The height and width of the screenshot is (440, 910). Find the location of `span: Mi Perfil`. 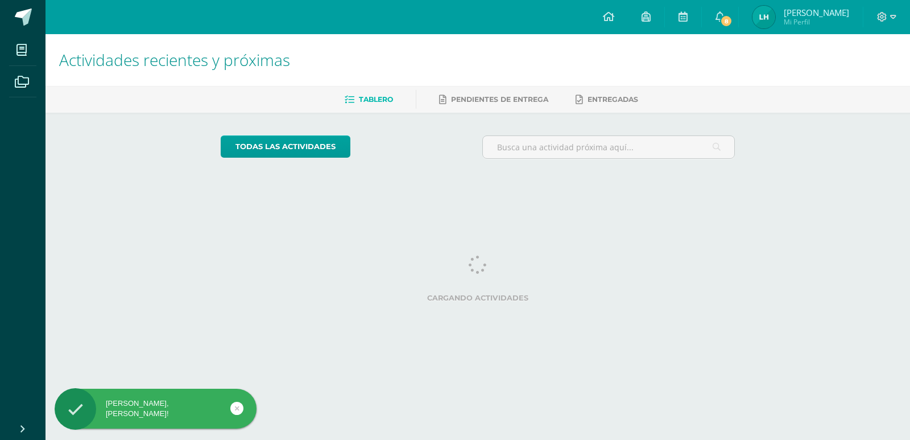

span: Mi Perfil is located at coordinates (816, 22).